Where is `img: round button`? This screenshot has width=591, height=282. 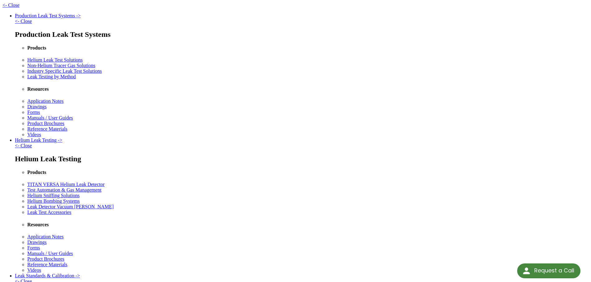
img: round button is located at coordinates (526, 271).